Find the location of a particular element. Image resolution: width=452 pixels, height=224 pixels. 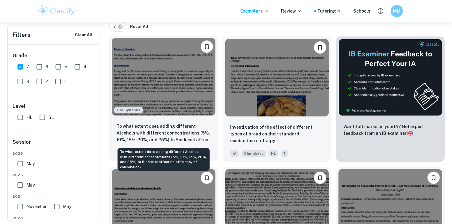

span: Old Syllabus is located at coordinates (128, 110).